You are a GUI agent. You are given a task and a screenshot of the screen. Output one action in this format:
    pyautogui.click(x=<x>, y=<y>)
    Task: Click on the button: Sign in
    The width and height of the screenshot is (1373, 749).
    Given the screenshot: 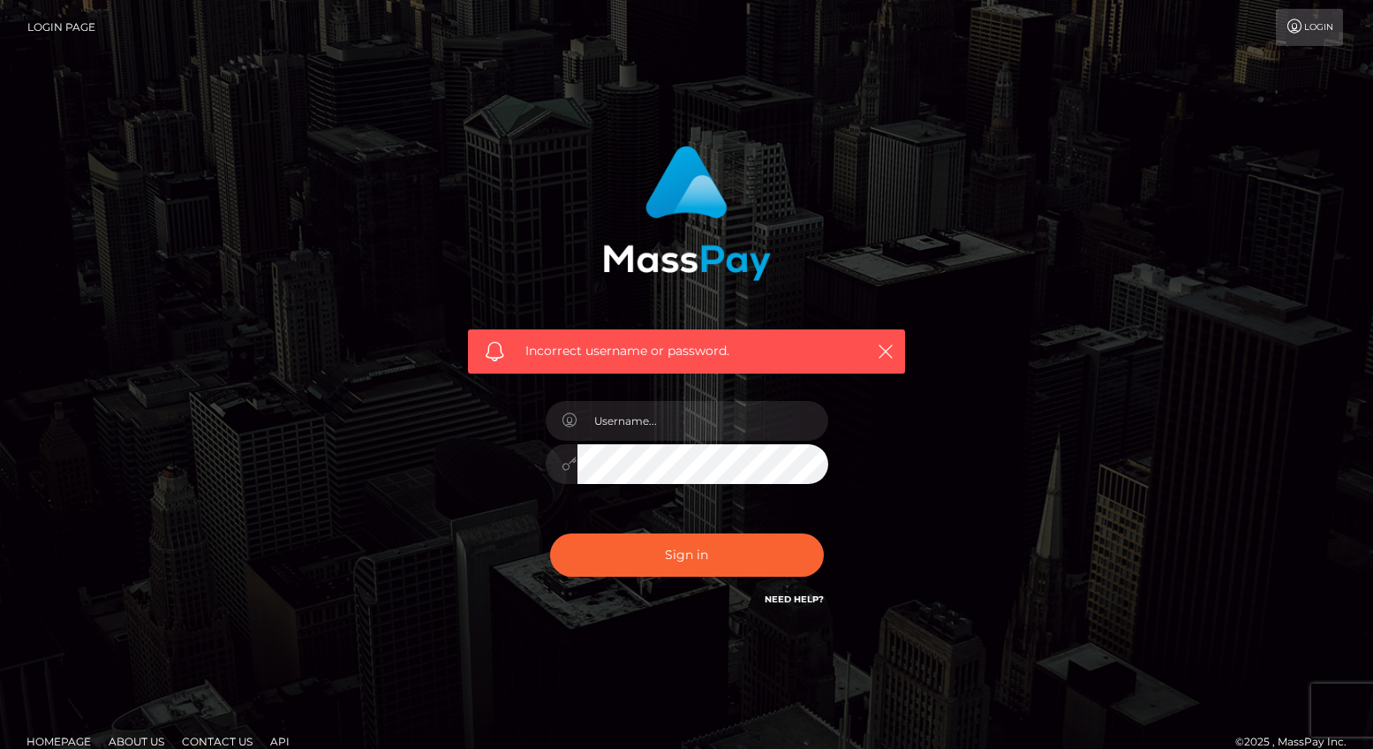 What is the action you would take?
    pyautogui.click(x=687, y=555)
    